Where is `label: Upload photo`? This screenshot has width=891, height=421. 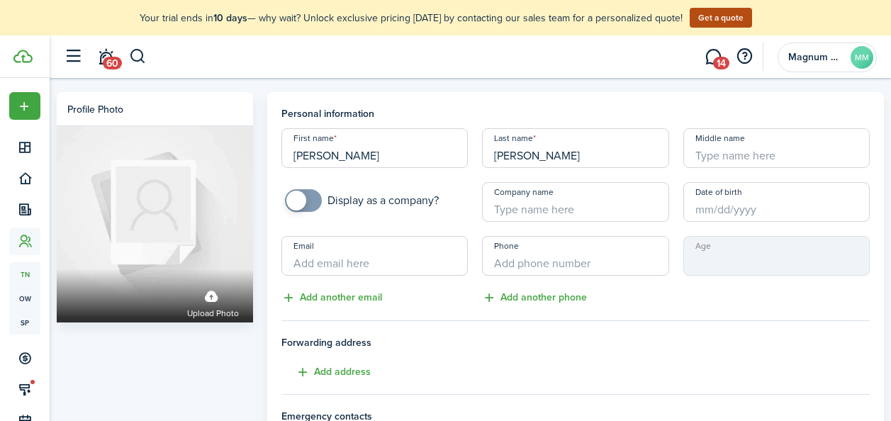 label: Upload photo is located at coordinates (213, 302).